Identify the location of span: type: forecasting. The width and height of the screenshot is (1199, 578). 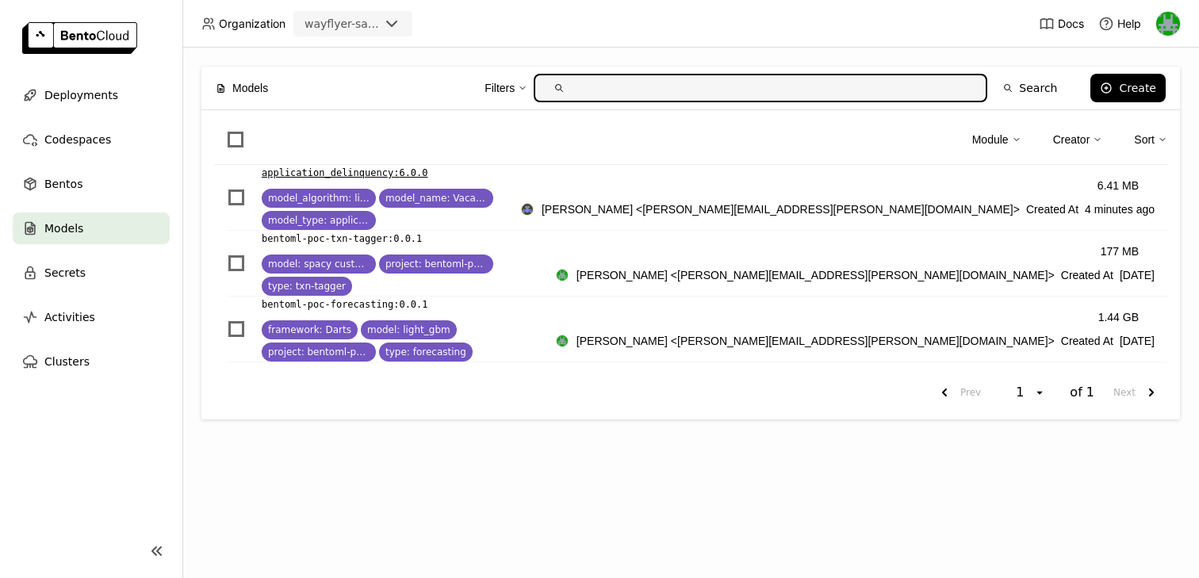
(426, 352).